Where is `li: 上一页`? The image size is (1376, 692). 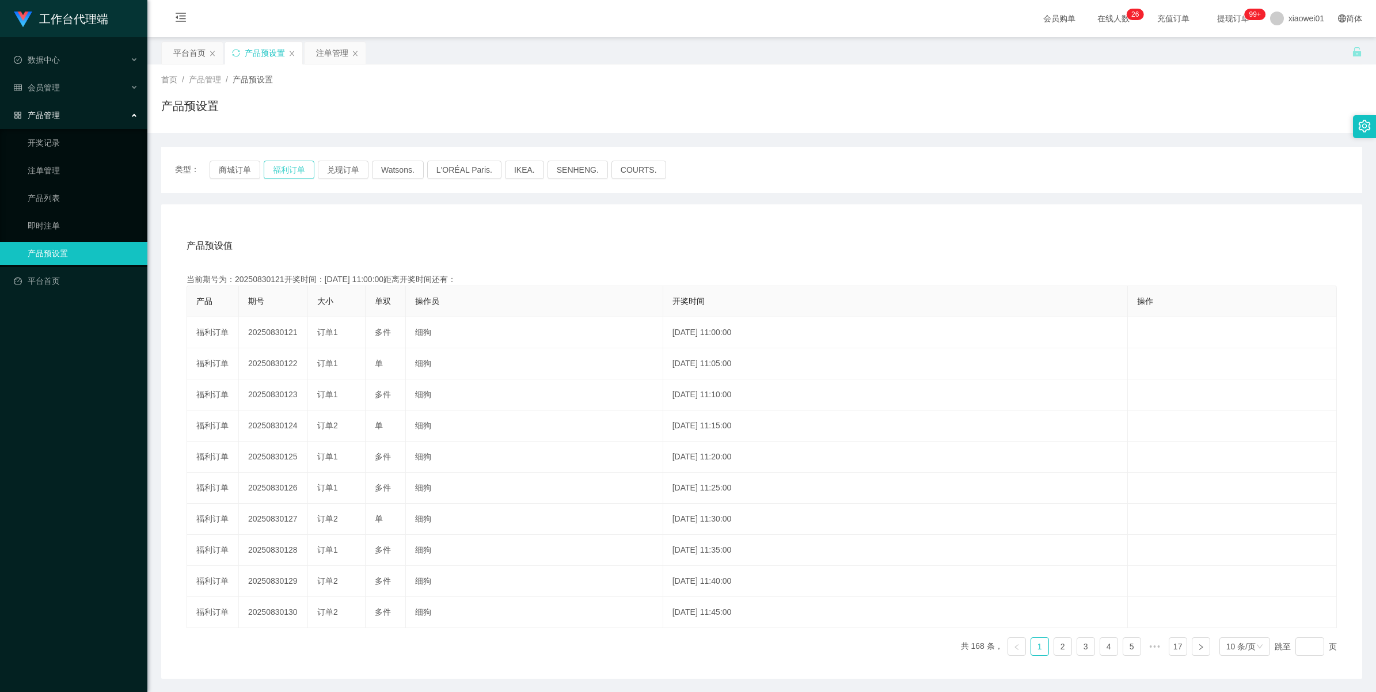
li: 上一页 is located at coordinates (1017, 646).